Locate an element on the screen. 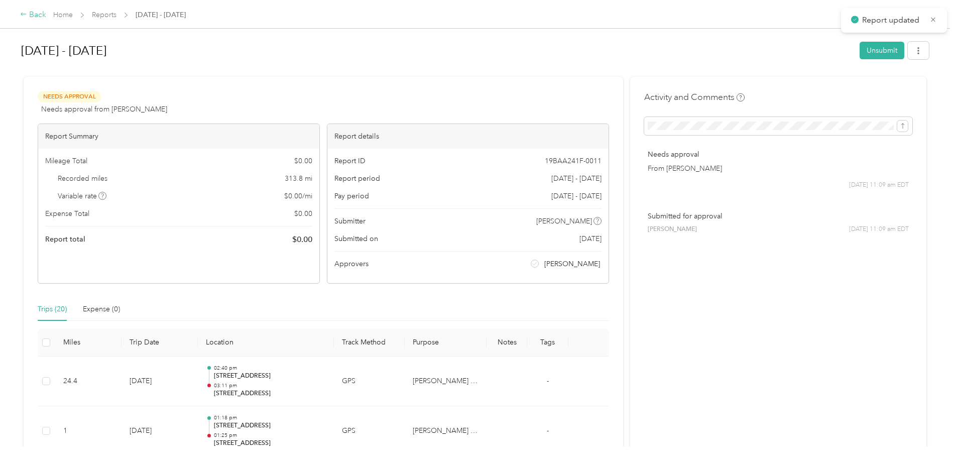 The height and width of the screenshot is (464, 955). span: Approvers is located at coordinates (351, 264).